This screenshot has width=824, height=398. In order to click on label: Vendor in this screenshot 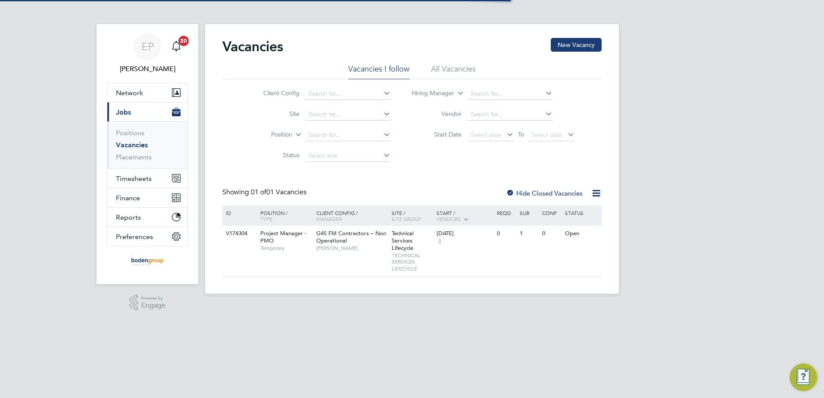, I will do `click(437, 114)`.